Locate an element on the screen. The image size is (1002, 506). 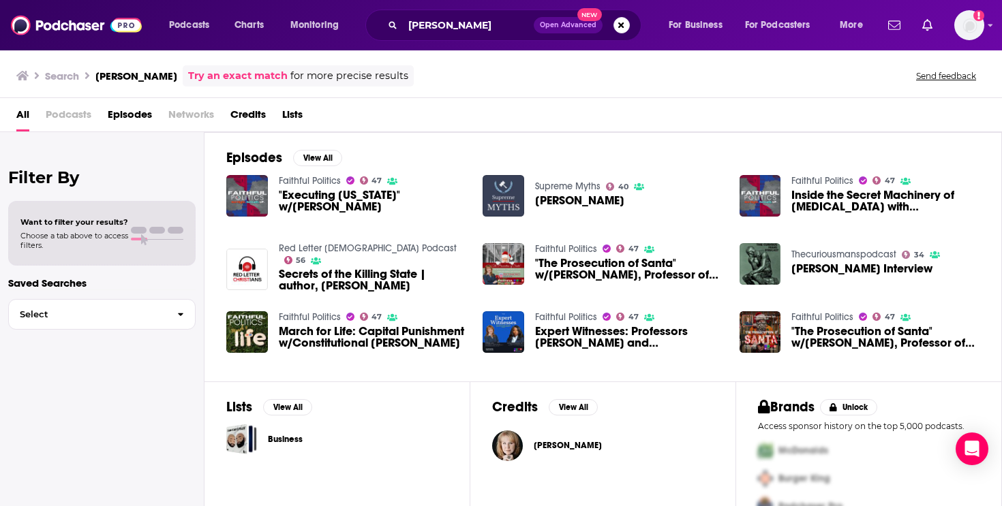
span: For Podcasters is located at coordinates (778, 25).